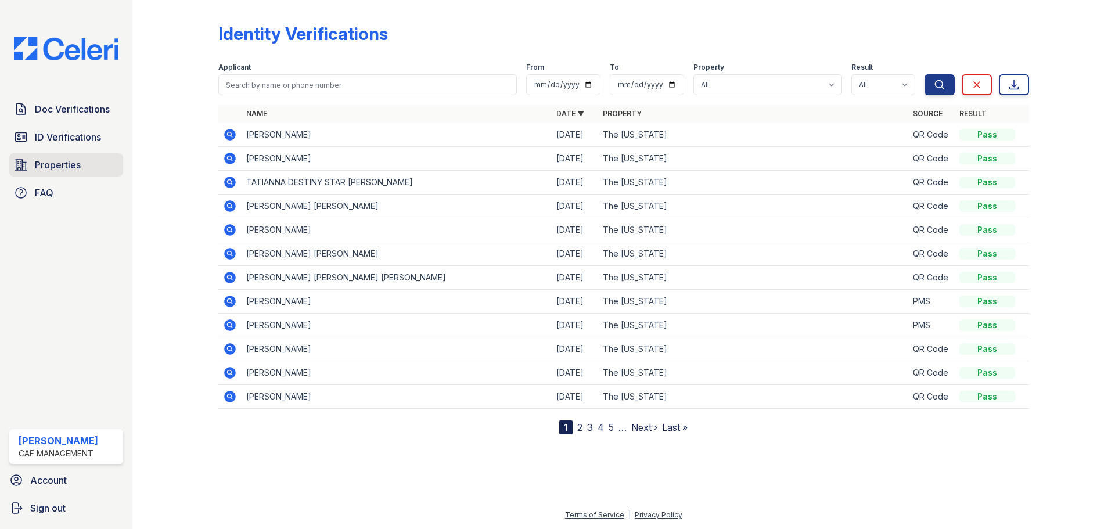 Image resolution: width=1115 pixels, height=529 pixels. I want to click on a: Result, so click(972, 113).